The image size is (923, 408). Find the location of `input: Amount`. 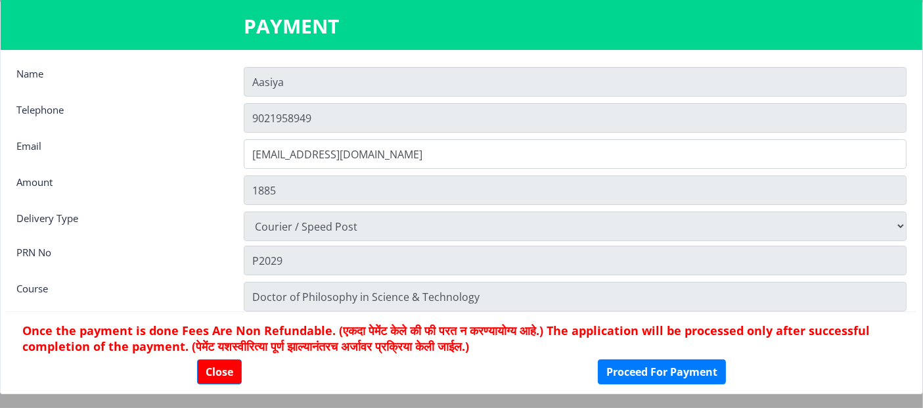

input: Amount is located at coordinates (575, 190).